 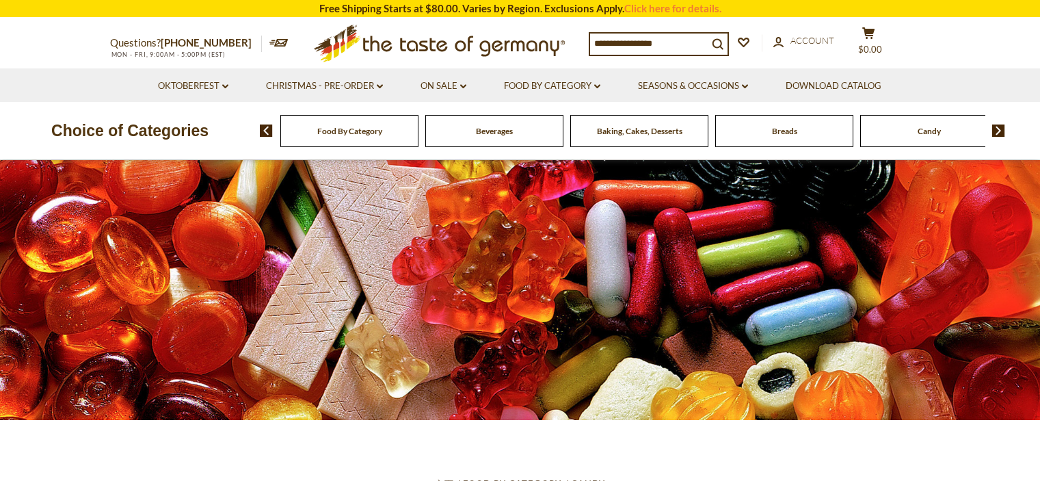 I want to click on span: Candy, so click(x=929, y=131).